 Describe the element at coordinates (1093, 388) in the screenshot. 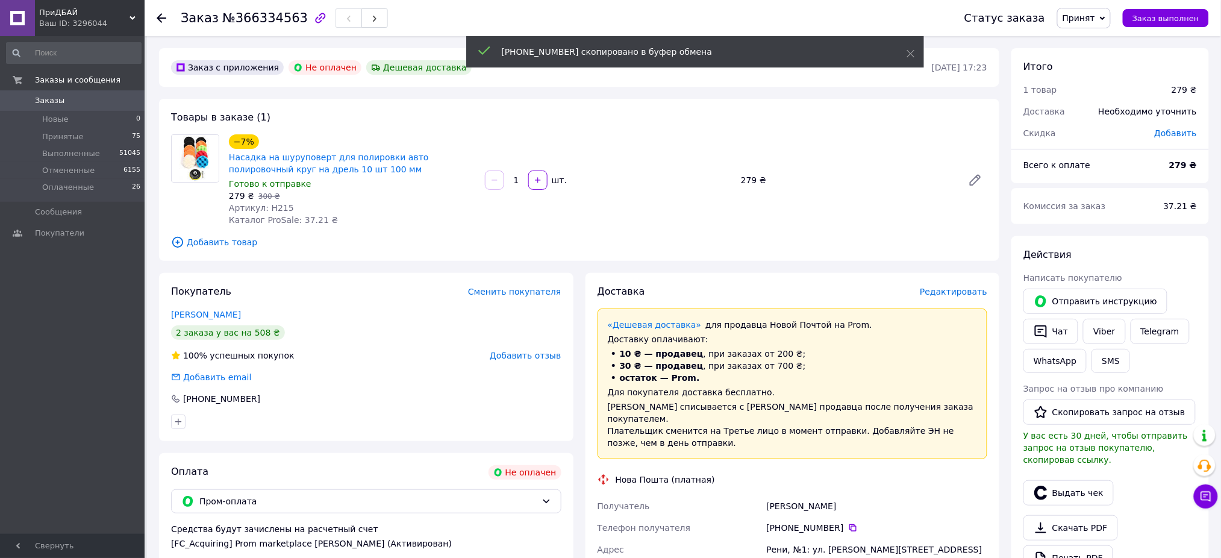

I see `span: Запрос на отзыв про компанию` at that location.